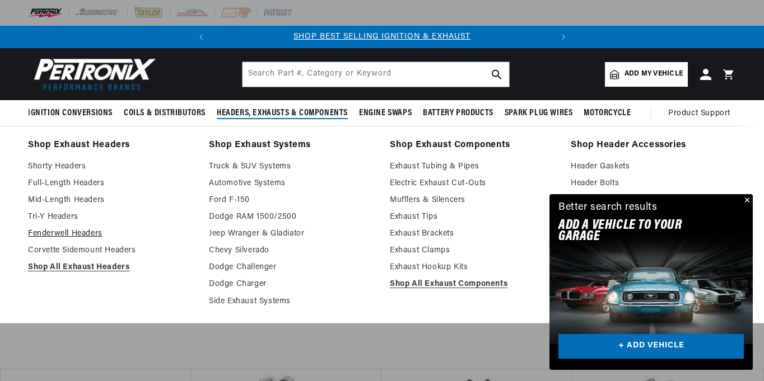  Describe the element at coordinates (539, 113) in the screenshot. I see `summary: Spark Plug Wires` at that location.